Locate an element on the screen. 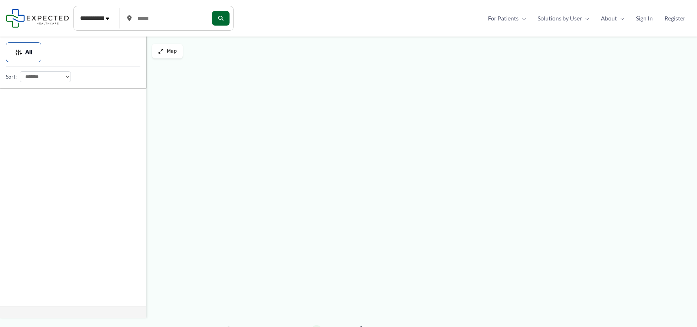  span: Register is located at coordinates (675, 18).